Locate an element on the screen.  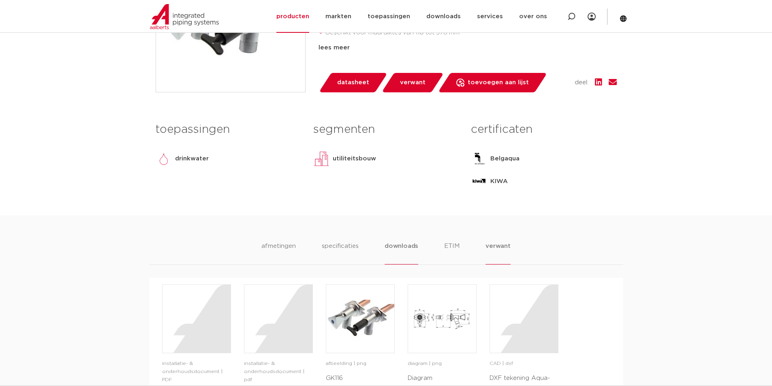
h3: segmenten is located at coordinates (386, 130).